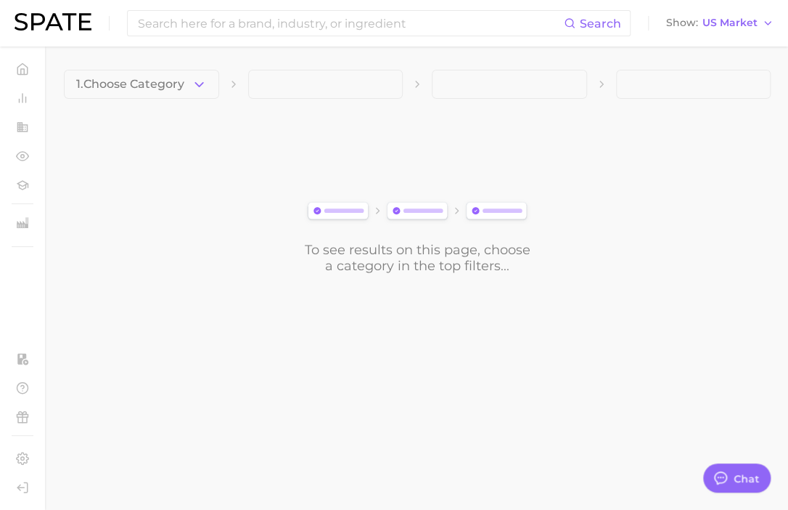 The width and height of the screenshot is (788, 510). I want to click on button: ShowUS Market, so click(720, 23).